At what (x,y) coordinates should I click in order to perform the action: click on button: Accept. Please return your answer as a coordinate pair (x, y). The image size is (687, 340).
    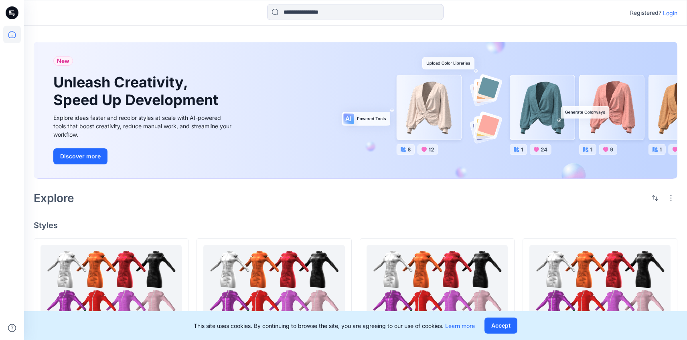
    Looking at the image, I should click on (501, 326).